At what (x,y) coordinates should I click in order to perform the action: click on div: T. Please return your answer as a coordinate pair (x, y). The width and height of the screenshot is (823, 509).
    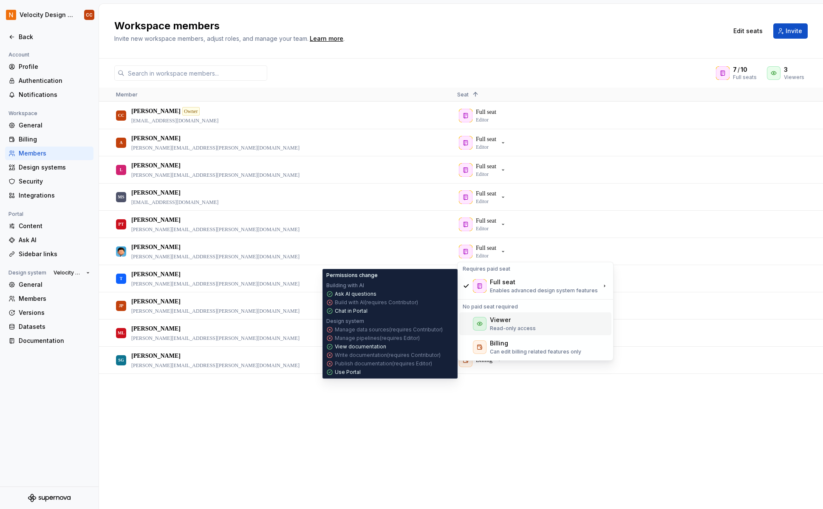
    Looking at the image, I should click on (121, 278).